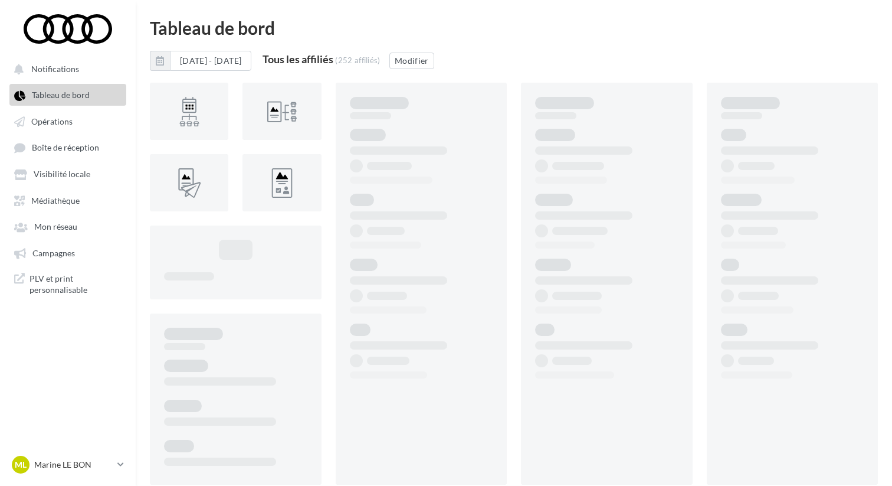  I want to click on div: Tous les affiliés, so click(298, 59).